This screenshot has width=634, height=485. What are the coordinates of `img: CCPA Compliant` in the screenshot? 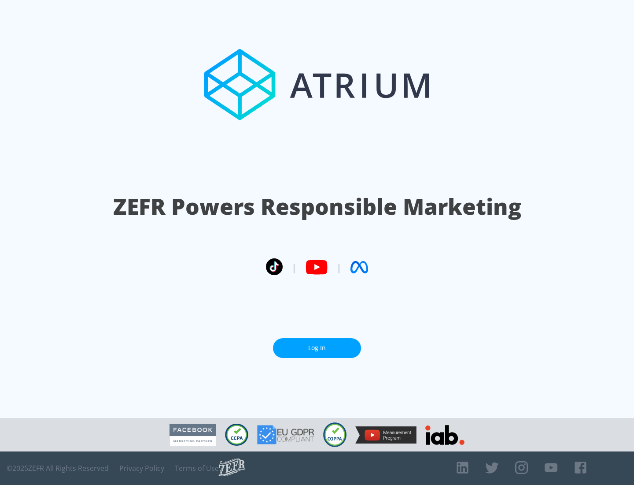 It's located at (237, 434).